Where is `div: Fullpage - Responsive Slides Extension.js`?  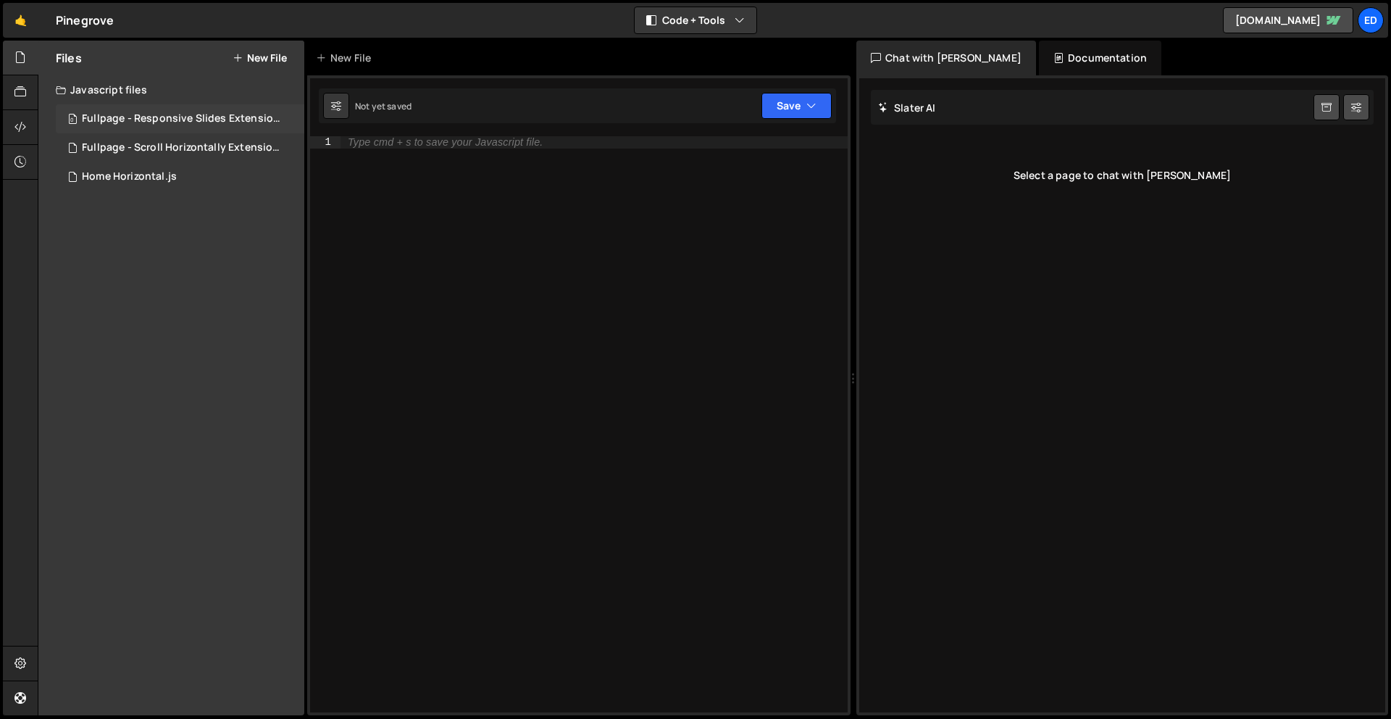
div: Fullpage - Responsive Slides Extension.js is located at coordinates (182, 119).